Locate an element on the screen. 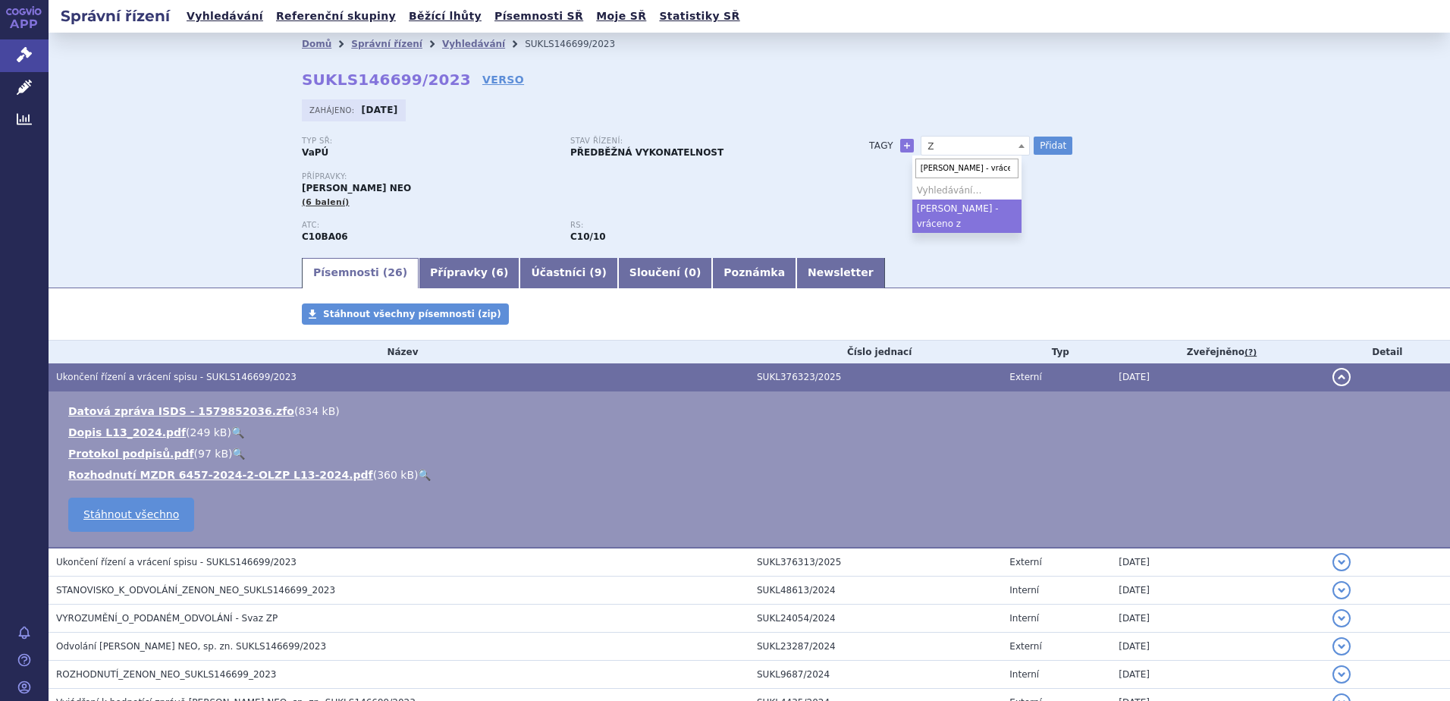 The image size is (1450, 701). span: 360 kB is located at coordinates (395, 475).